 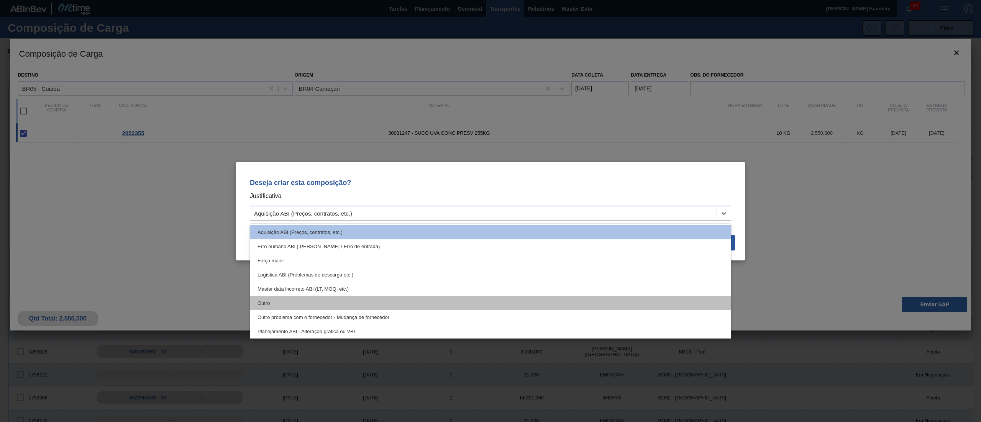 What do you see at coordinates (490, 289) in the screenshot?
I see `div: Master data incorreto ABI (LT, MOQ, etc.)` at bounding box center [490, 289].